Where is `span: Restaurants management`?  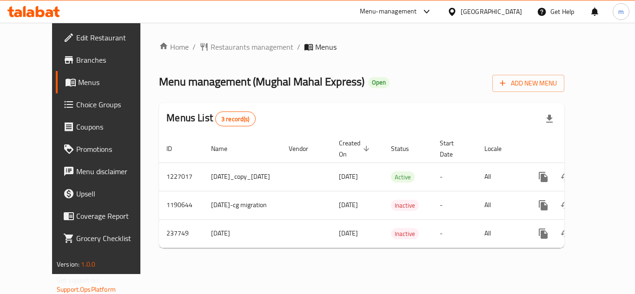 span: Restaurants management is located at coordinates (252, 47).